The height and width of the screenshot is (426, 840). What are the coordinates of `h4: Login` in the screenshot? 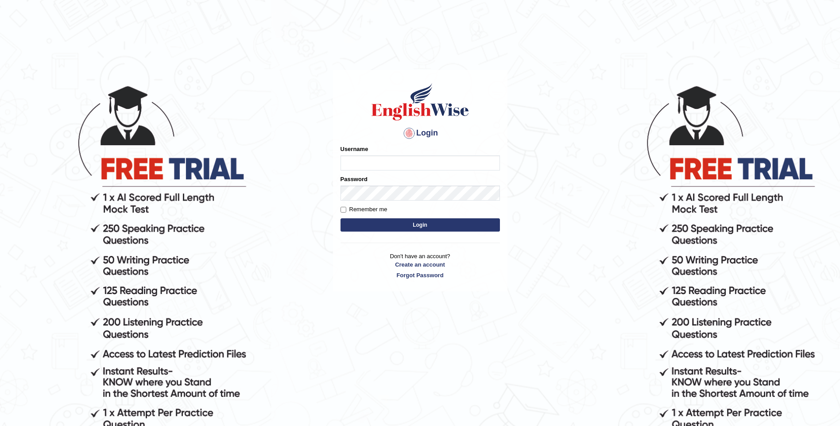 It's located at (420, 133).